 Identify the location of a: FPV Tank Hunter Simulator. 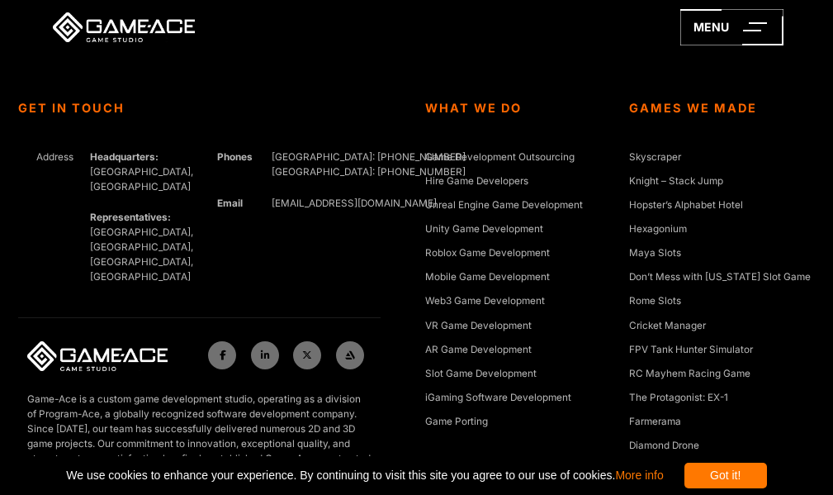
(691, 350).